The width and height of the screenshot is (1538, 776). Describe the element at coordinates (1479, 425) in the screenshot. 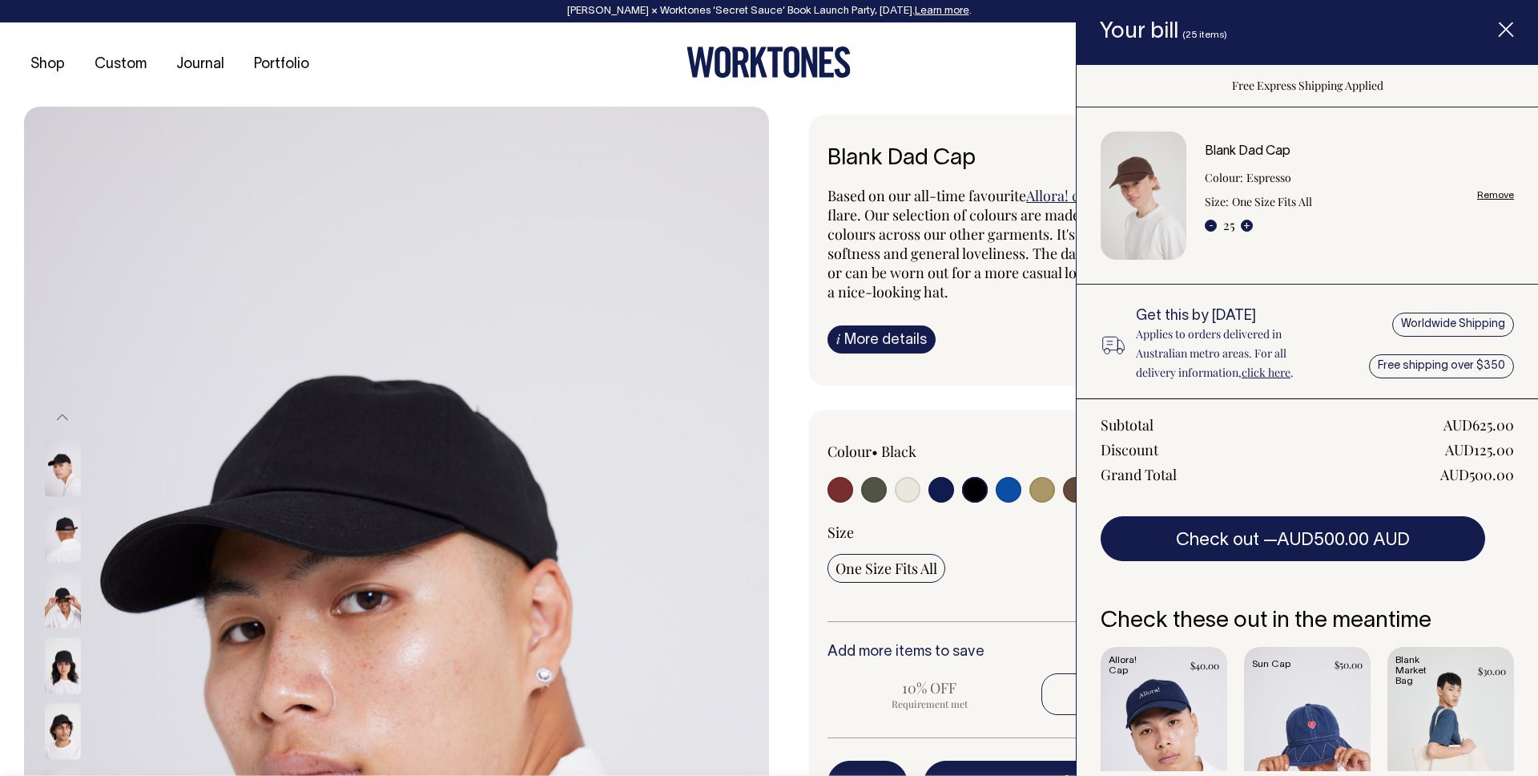

I see `div: AUD625.00` at that location.